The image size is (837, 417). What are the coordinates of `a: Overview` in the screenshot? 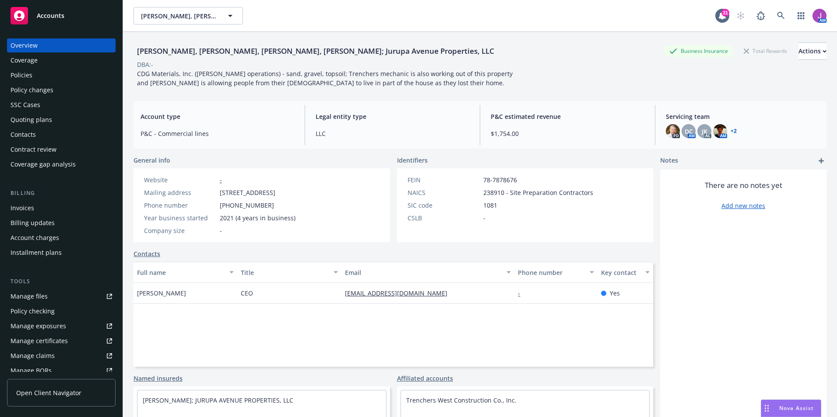 It's located at (61, 46).